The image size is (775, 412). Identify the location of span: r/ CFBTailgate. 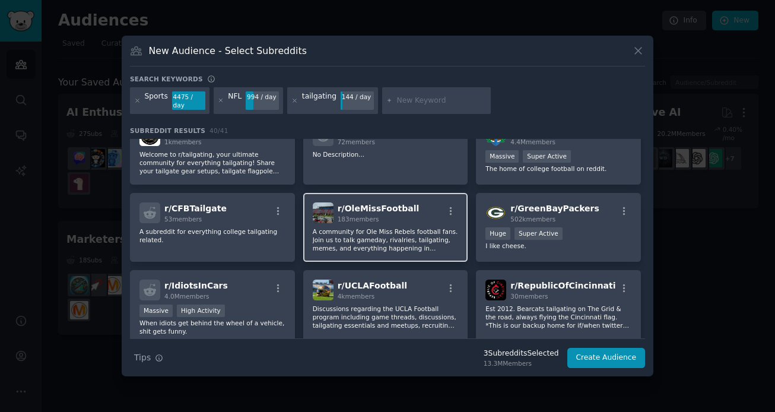
(195, 208).